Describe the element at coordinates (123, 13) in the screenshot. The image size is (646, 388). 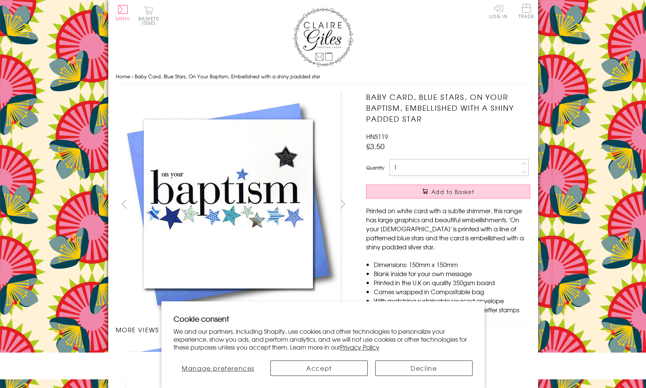
I see `button: Menu` at that location.